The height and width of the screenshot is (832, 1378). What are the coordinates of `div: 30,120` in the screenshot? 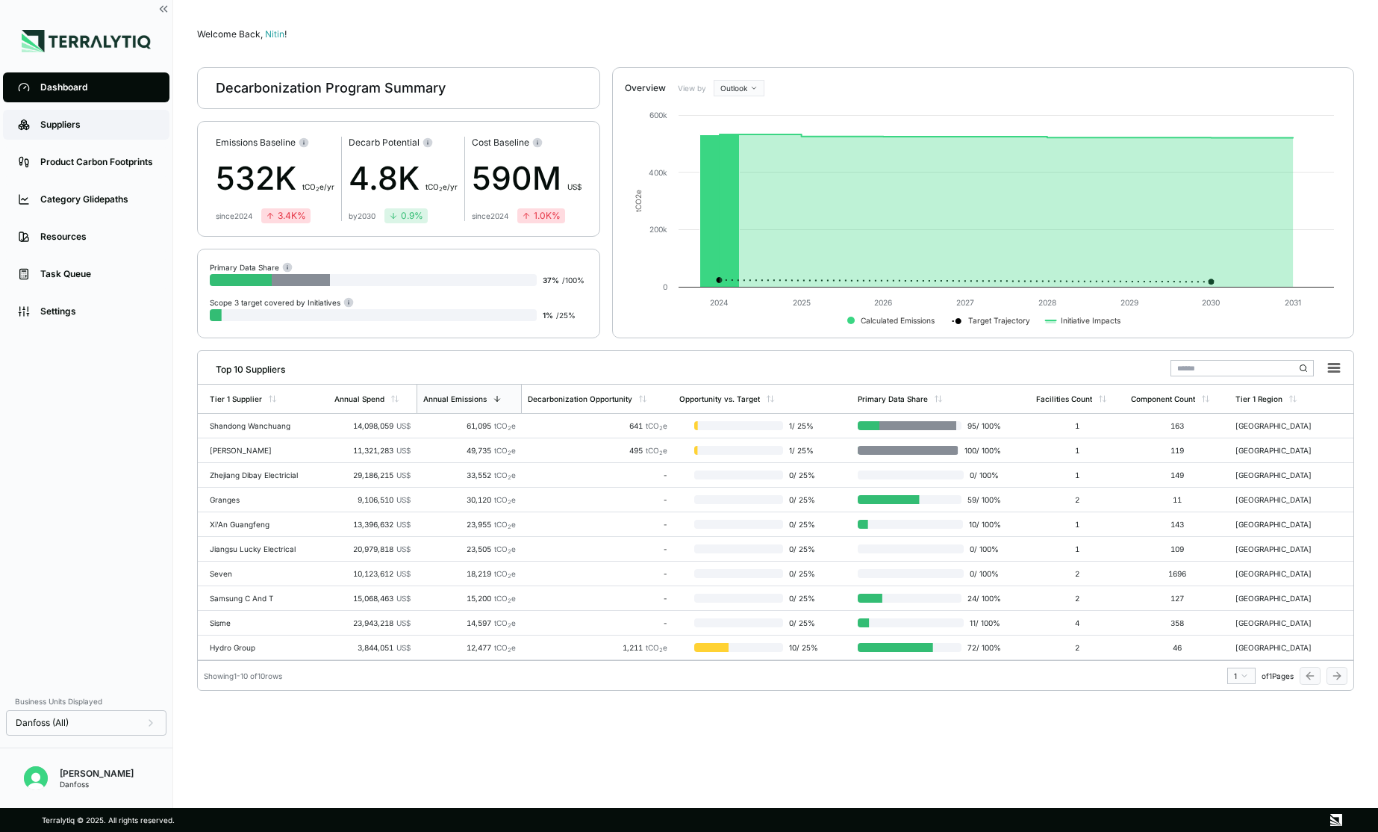 It's located at (469, 499).